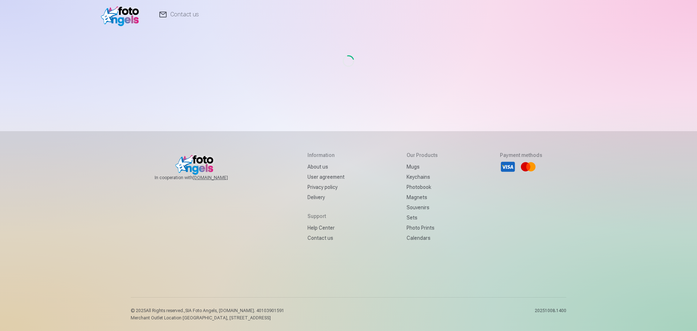 The image size is (697, 331). Describe the element at coordinates (326, 216) in the screenshot. I see `h5: Support` at that location.